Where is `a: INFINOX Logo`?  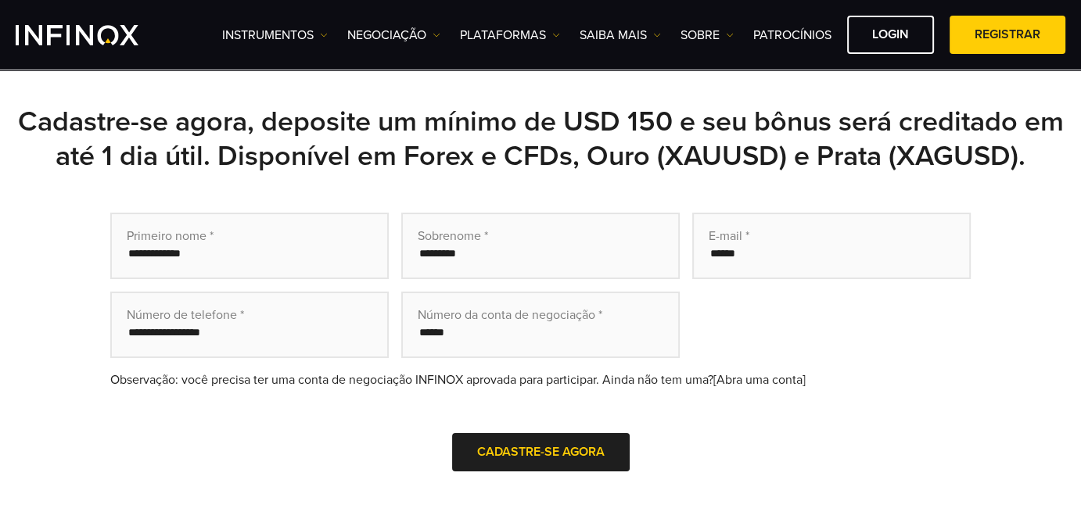 a: INFINOX Logo is located at coordinates (95, 35).